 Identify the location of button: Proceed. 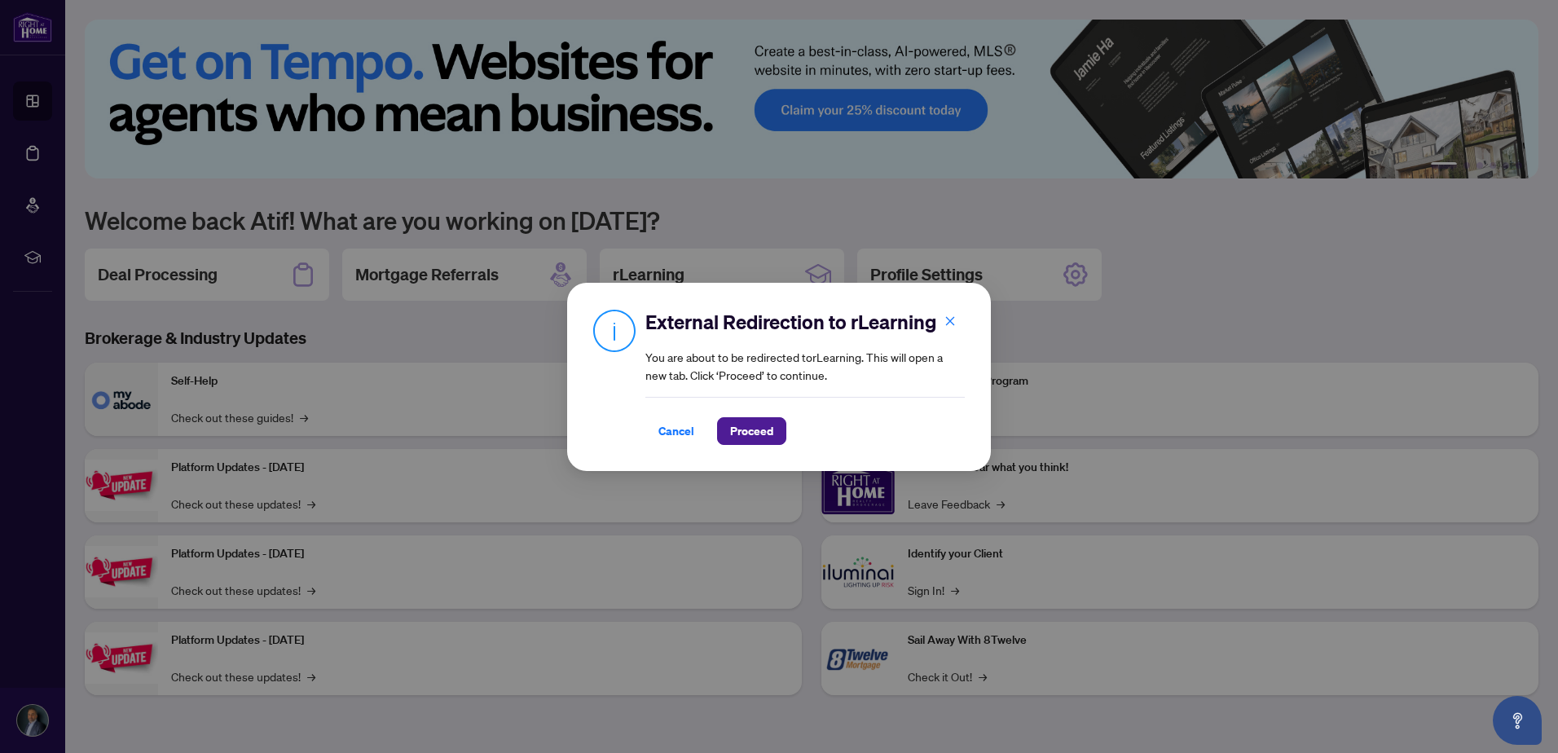
(751, 431).